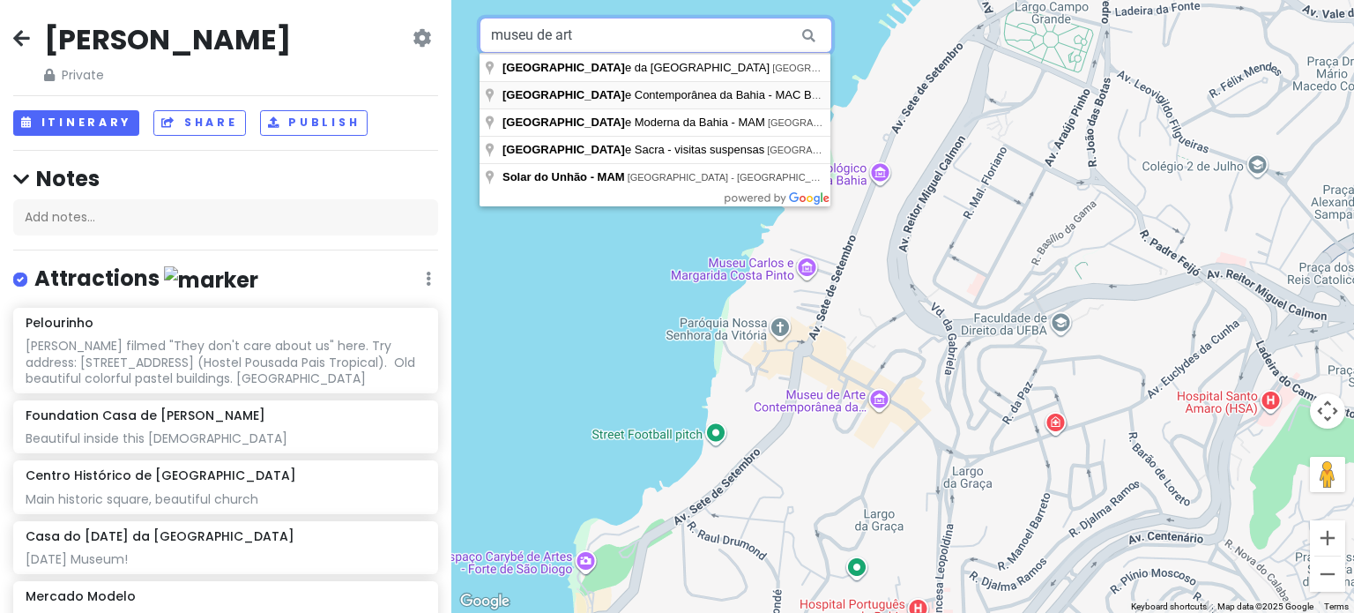 This screenshot has height=613, width=1354. I want to click on button: Zoom in, so click(1328, 538).